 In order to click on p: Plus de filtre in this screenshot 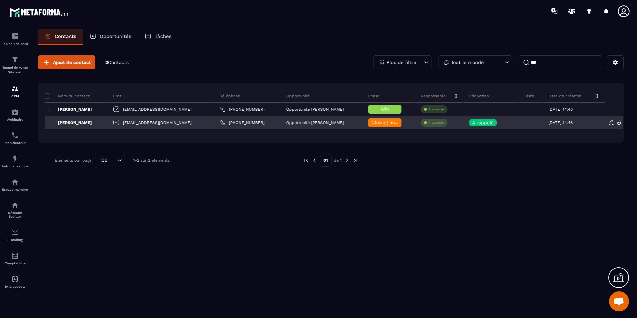, I will do `click(401, 62)`.